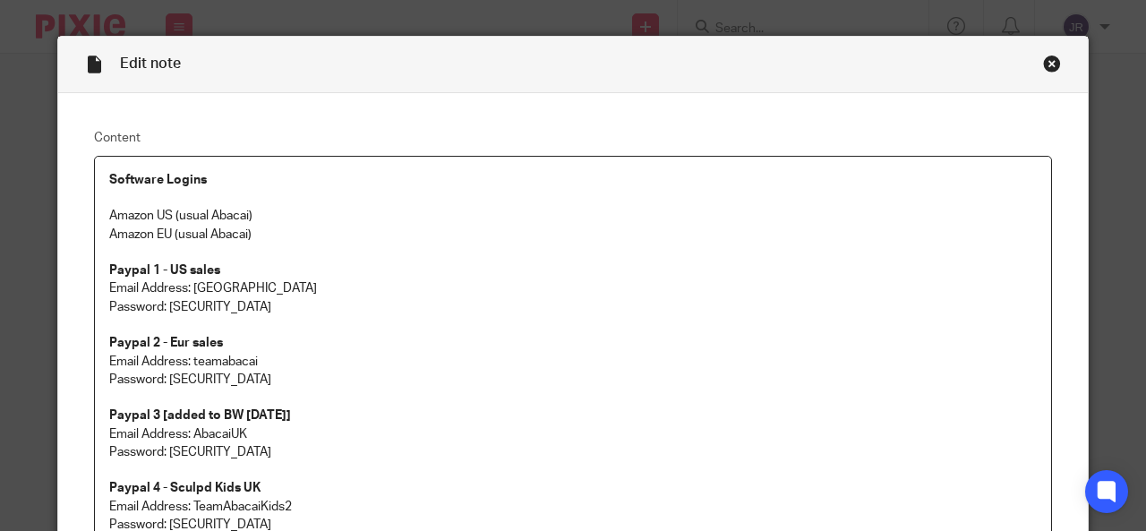  Describe the element at coordinates (166, 343) in the screenshot. I see `strong: Paypal 2 - Eur sales` at that location.